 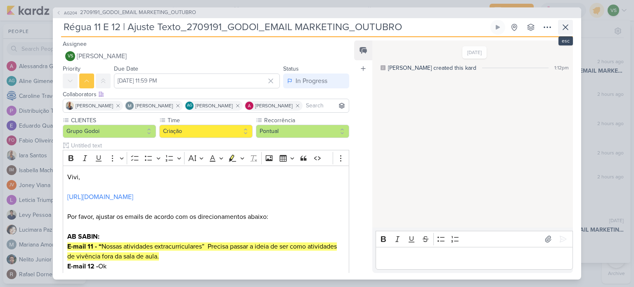 I want to click on label: Time, so click(x=210, y=120).